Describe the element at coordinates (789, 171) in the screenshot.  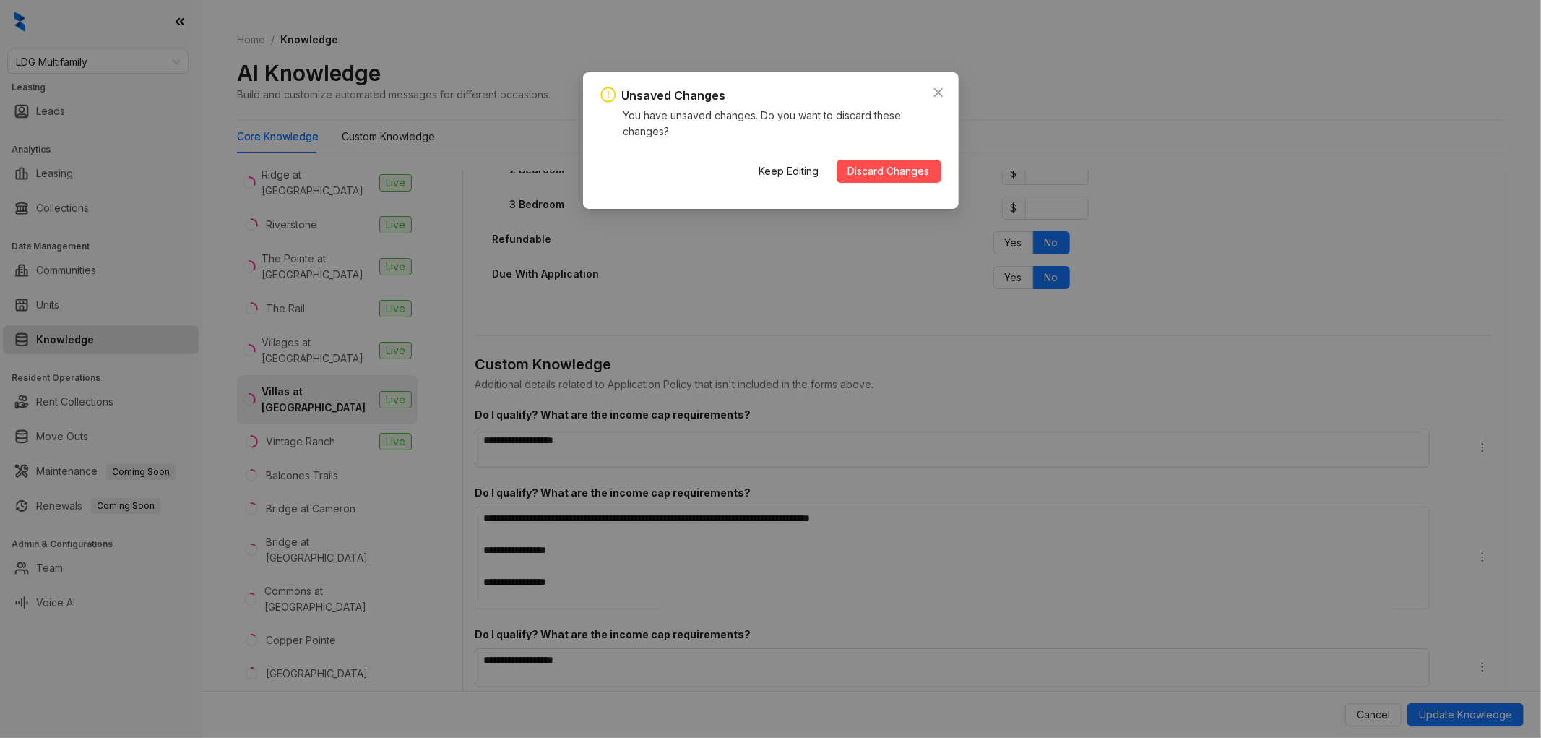
I see `span: Keep Editing` at that location.